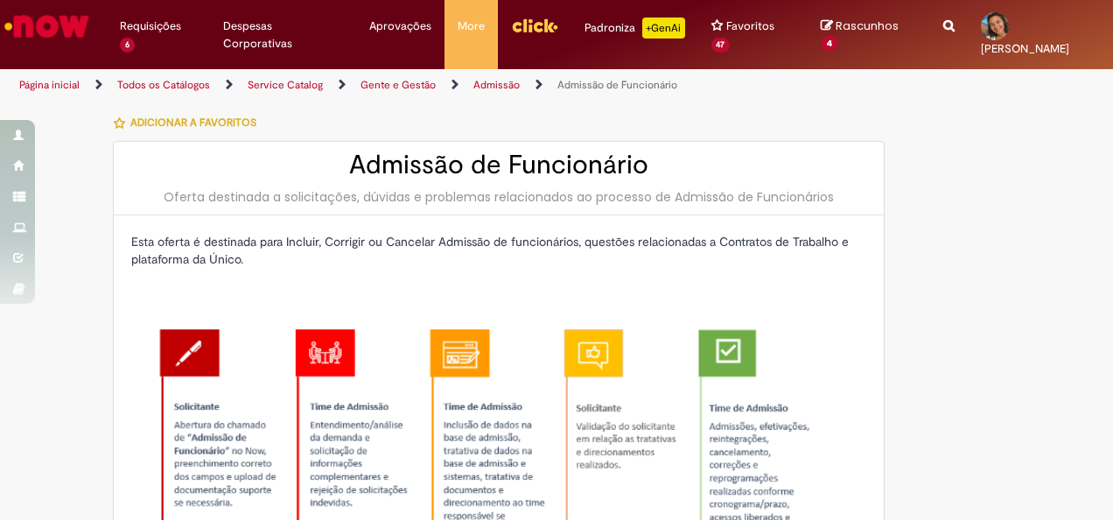 The image size is (1113, 520). What do you see at coordinates (127, 45) in the screenshot?
I see `span: 6` at bounding box center [127, 45].